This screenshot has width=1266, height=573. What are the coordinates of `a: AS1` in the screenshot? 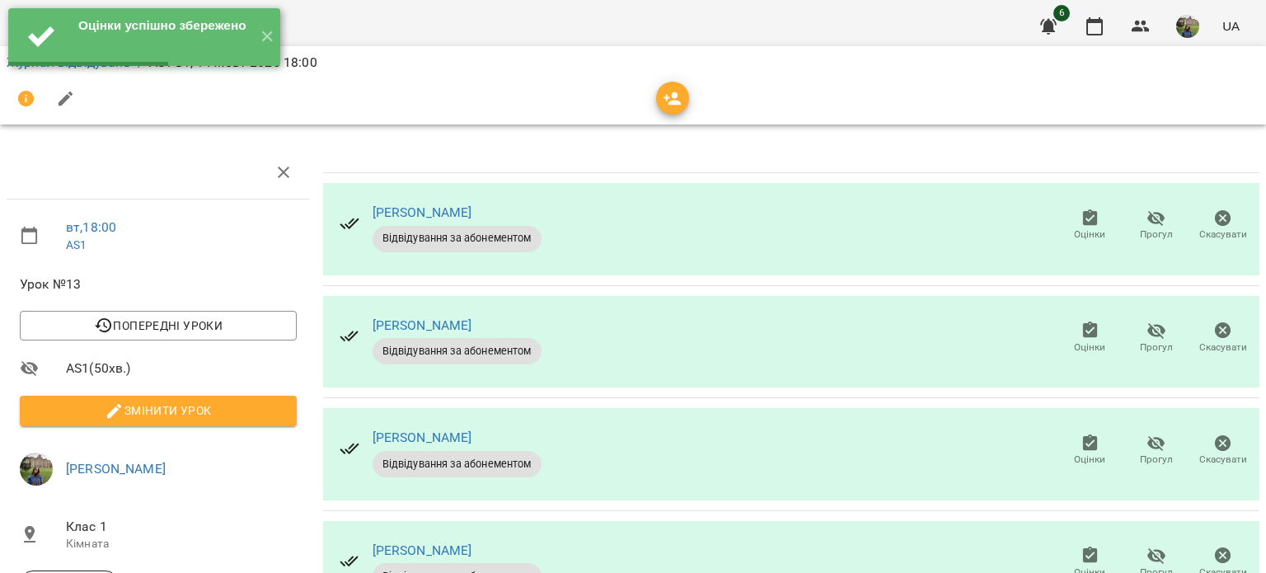 It's located at (76, 245).